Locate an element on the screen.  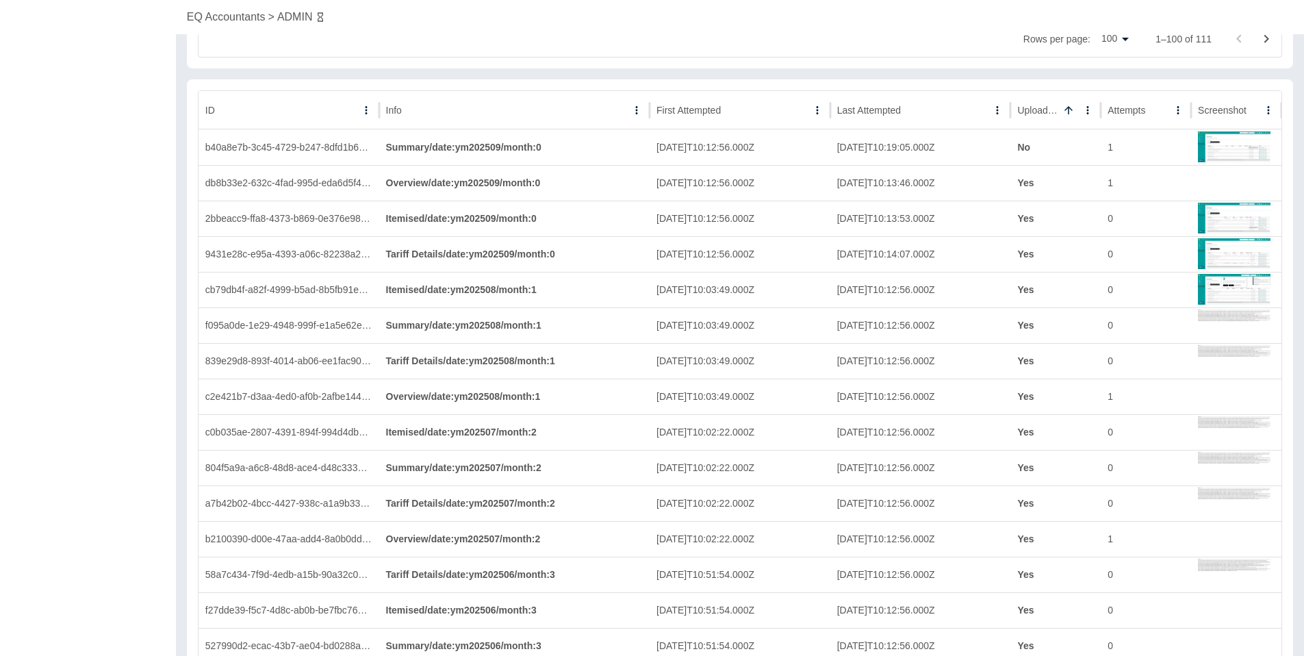
div: 2025-10-01T10:13:46.000Z is located at coordinates (921, 183).